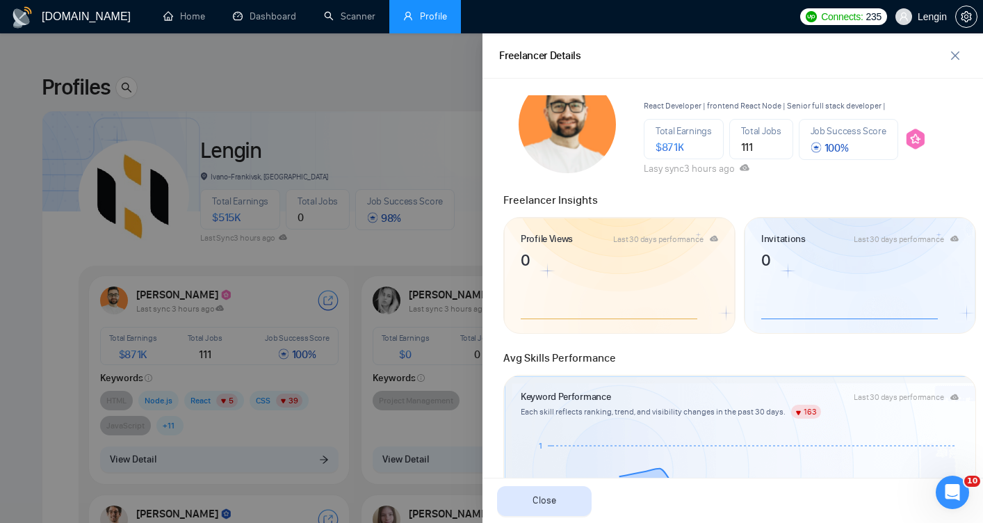  What do you see at coordinates (966, 17) in the screenshot?
I see `a: setting` at bounding box center [966, 17].